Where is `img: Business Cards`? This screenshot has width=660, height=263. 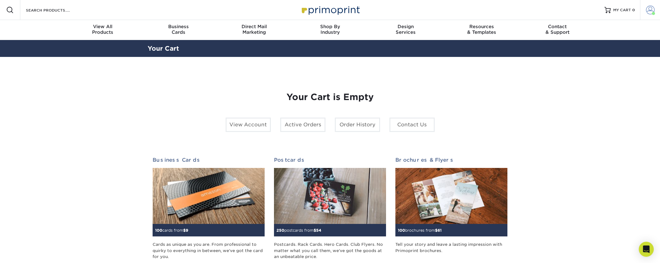
img: Business Cards is located at coordinates (209, 196).